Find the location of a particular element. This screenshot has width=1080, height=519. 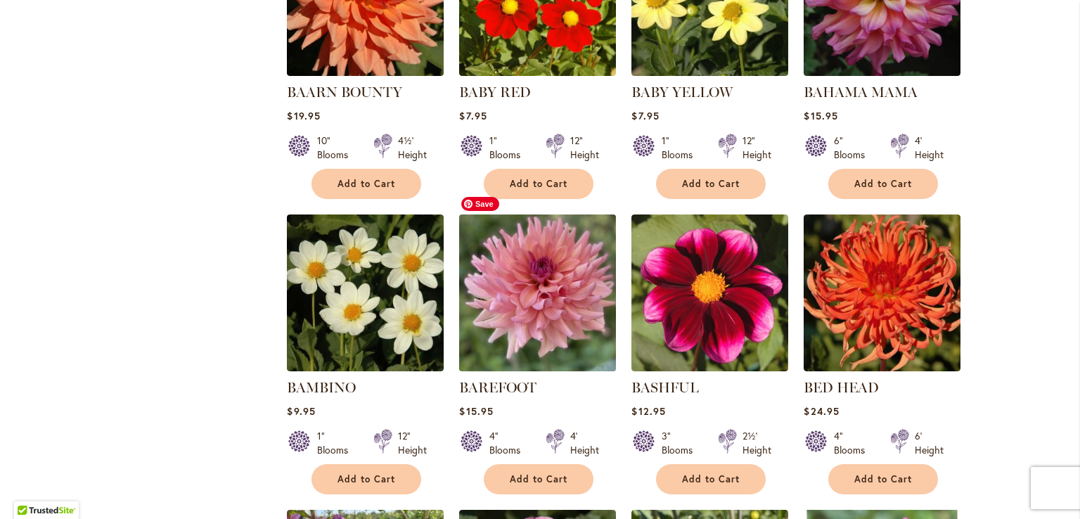

span: $12.95 is located at coordinates (648, 411).